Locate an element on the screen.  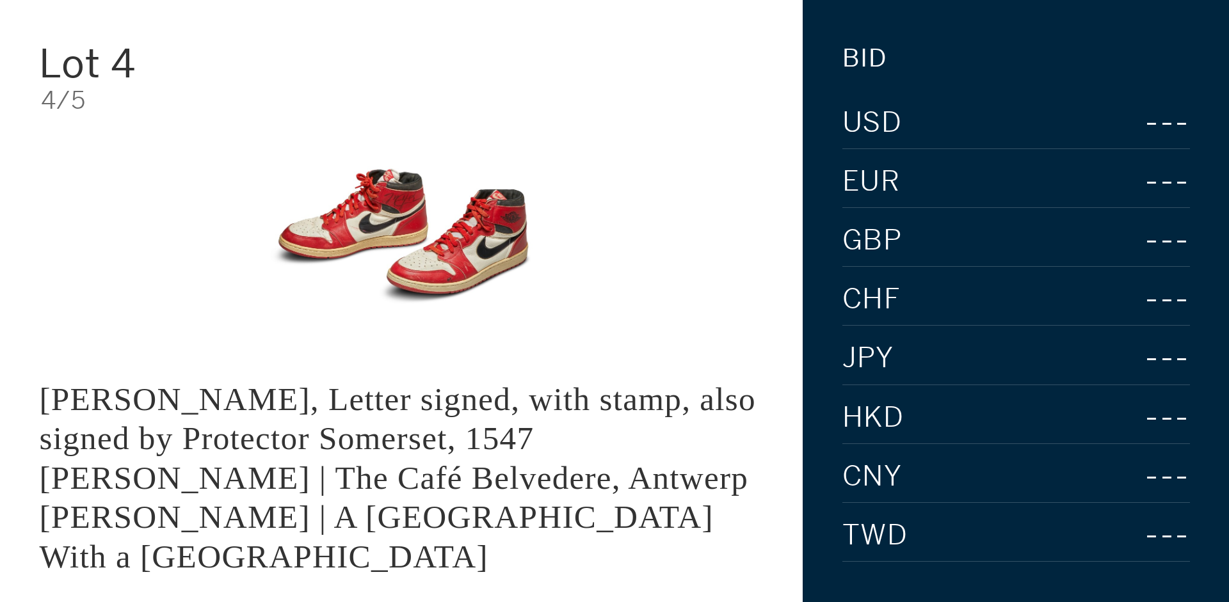
span: CNY is located at coordinates (872, 477).